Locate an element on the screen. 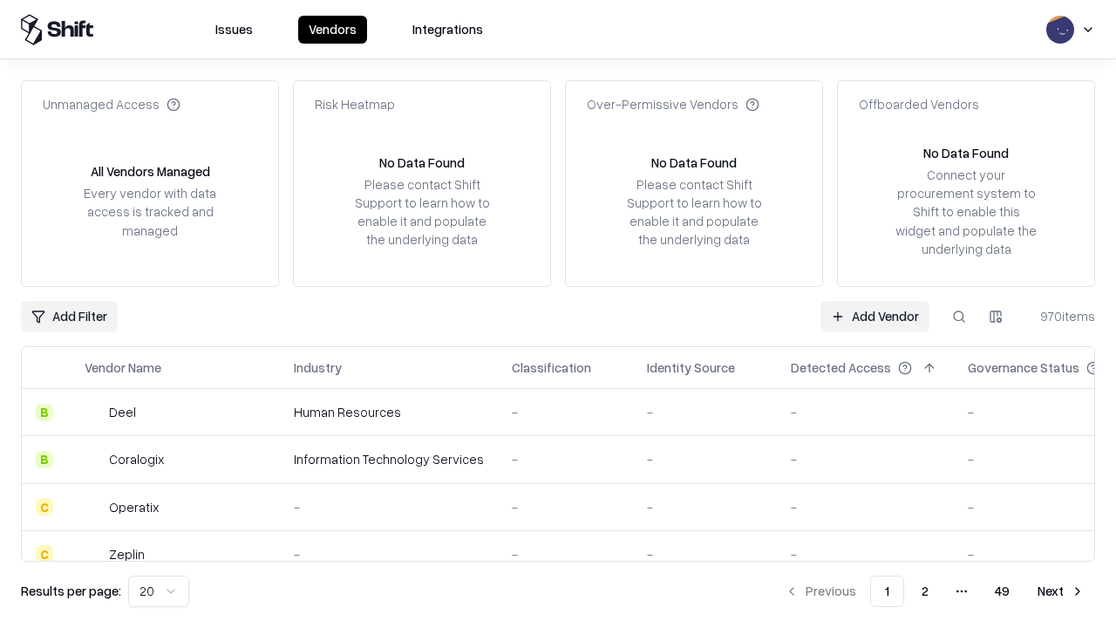 Image resolution: width=1116 pixels, height=628 pixels. div: Operatix is located at coordinates (133, 507).